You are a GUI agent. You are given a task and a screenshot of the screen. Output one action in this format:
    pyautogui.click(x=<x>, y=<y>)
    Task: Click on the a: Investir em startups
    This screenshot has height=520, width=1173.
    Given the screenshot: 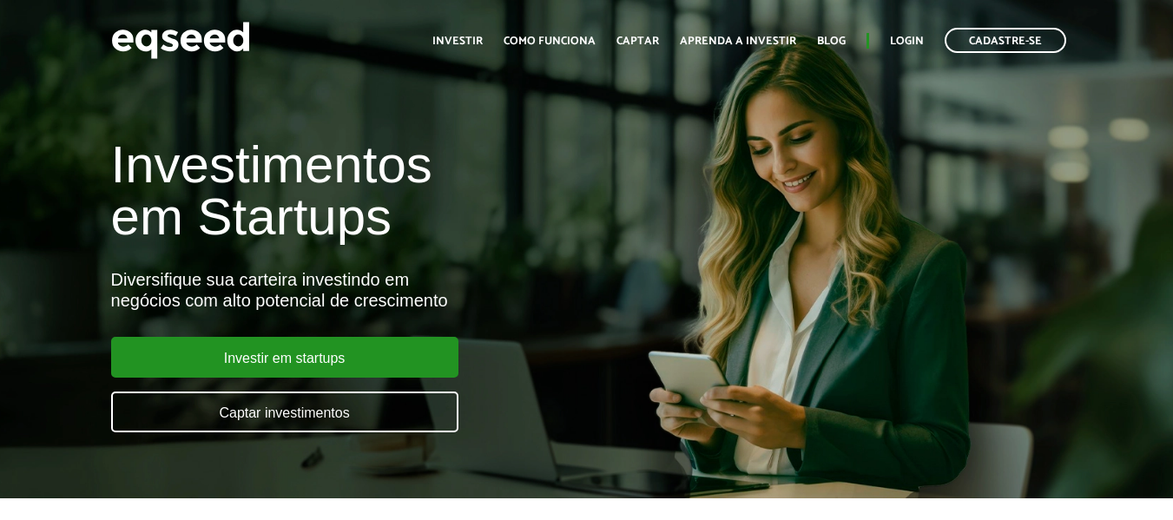 What is the action you would take?
    pyautogui.click(x=285, y=357)
    